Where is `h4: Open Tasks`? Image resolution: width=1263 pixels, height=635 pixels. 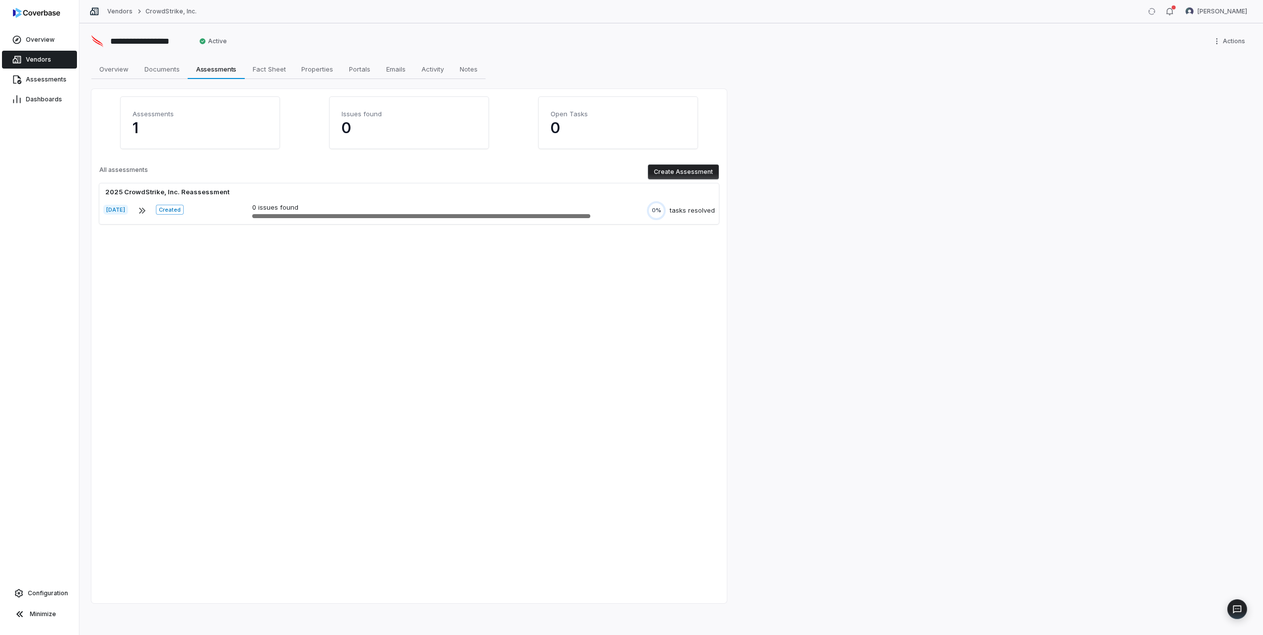
h4: Open Tasks is located at coordinates (618, 114).